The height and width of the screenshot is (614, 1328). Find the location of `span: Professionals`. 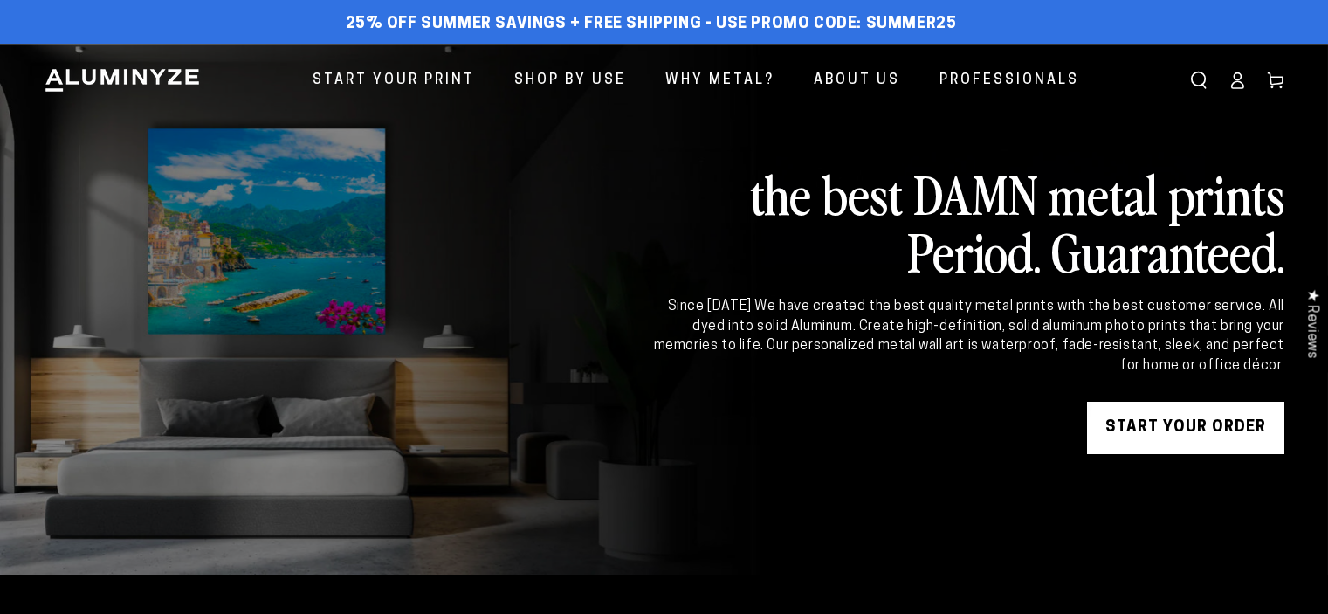

span: Professionals is located at coordinates (1010, 80).